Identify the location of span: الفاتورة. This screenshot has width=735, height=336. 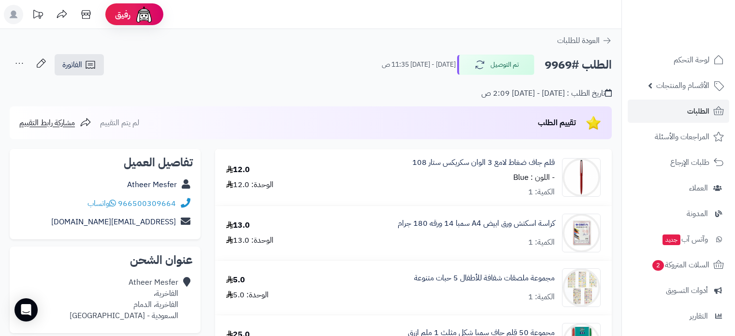
(72, 65).